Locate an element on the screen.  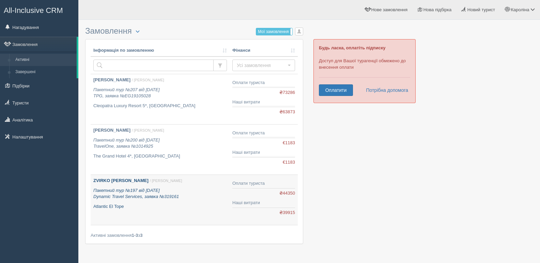
b: 3 is located at coordinates (141, 235).